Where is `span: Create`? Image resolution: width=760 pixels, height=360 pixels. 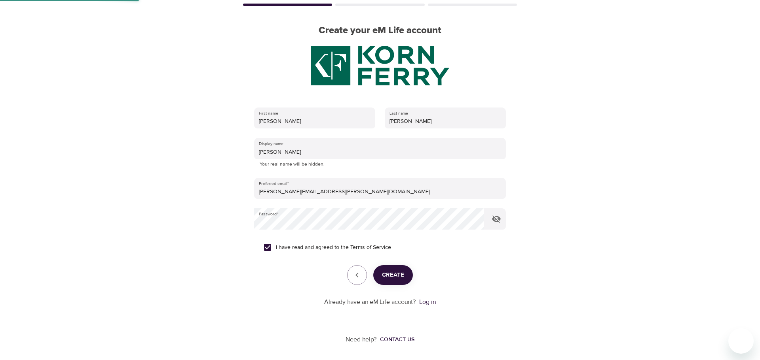
span: Create is located at coordinates (393, 275).